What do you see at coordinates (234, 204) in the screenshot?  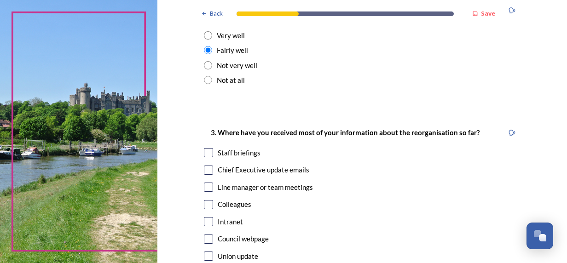 I see `div: Colleagues` at bounding box center [234, 204].